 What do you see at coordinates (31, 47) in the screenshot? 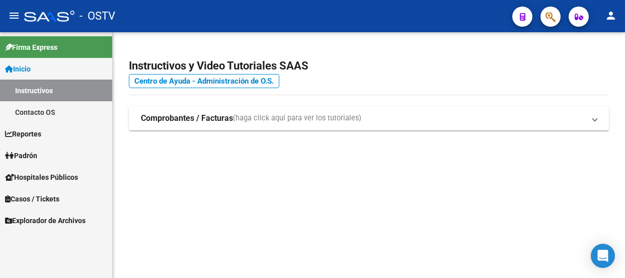
I see `span: Firma Express` at bounding box center [31, 47].